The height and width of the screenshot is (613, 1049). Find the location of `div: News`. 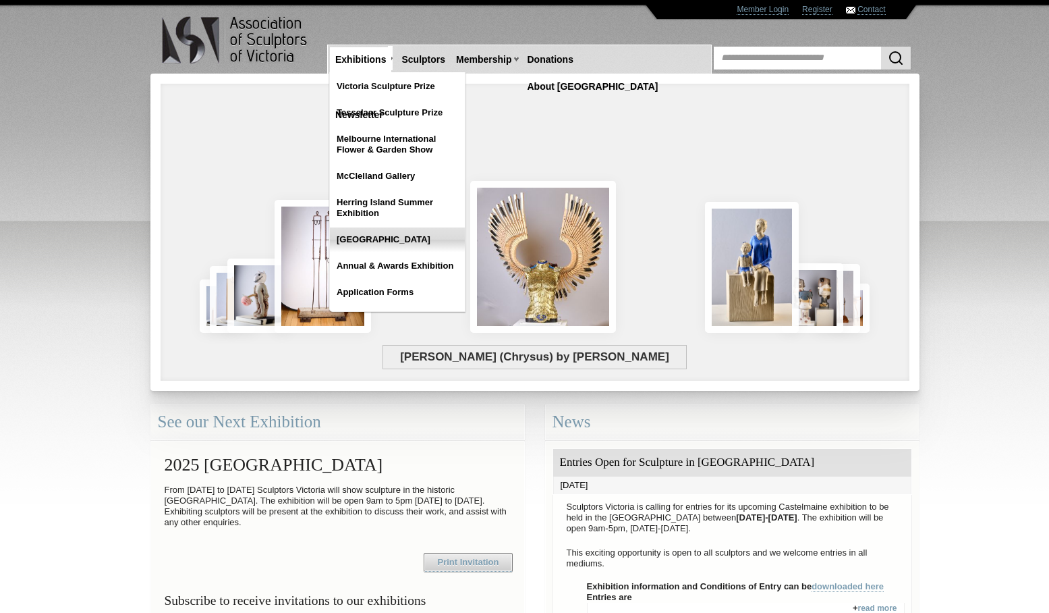

div: News is located at coordinates (732, 422).